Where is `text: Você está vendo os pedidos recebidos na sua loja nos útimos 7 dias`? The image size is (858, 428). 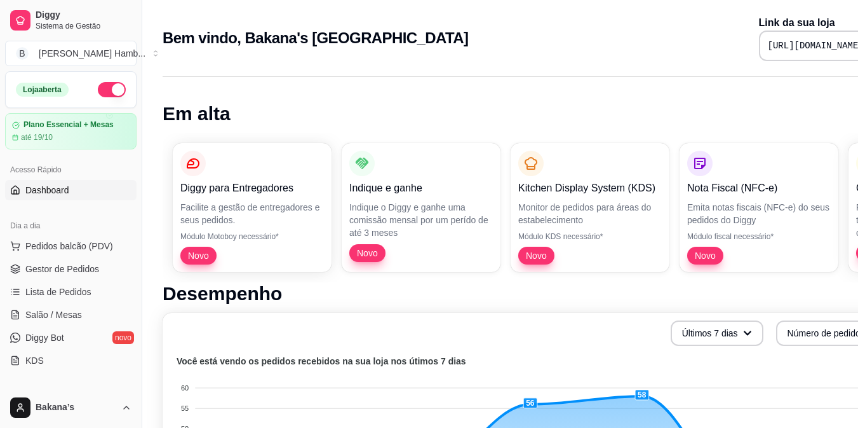
text: Você está vendo os pedidos recebidos na sua loja nos útimos 7 dias is located at coordinates (321, 361).